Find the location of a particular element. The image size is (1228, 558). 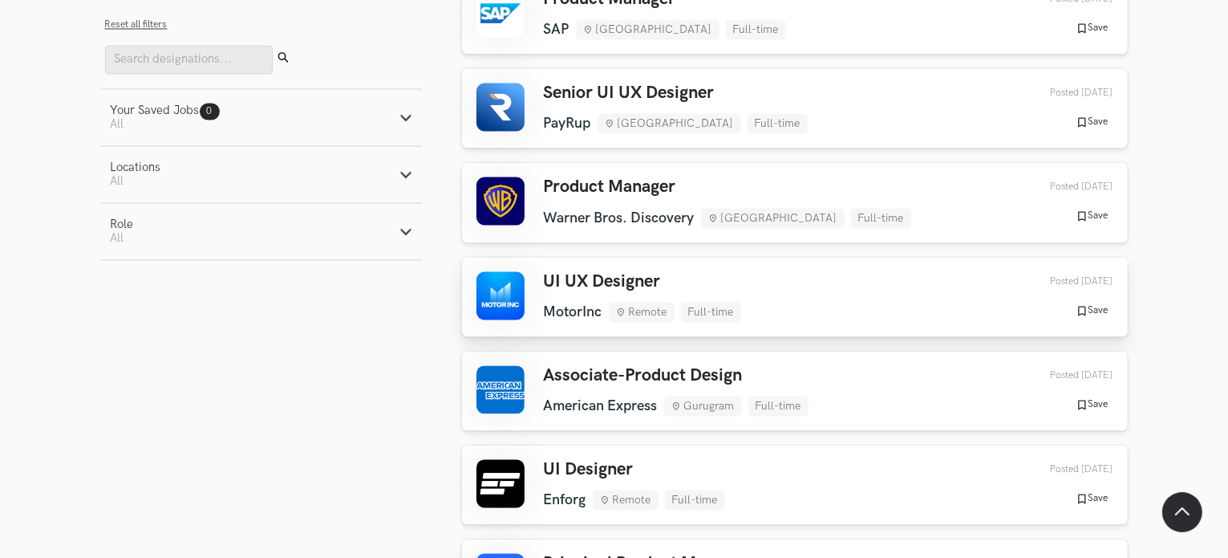

h3: Senior UI UX Designer is located at coordinates (675, 93).